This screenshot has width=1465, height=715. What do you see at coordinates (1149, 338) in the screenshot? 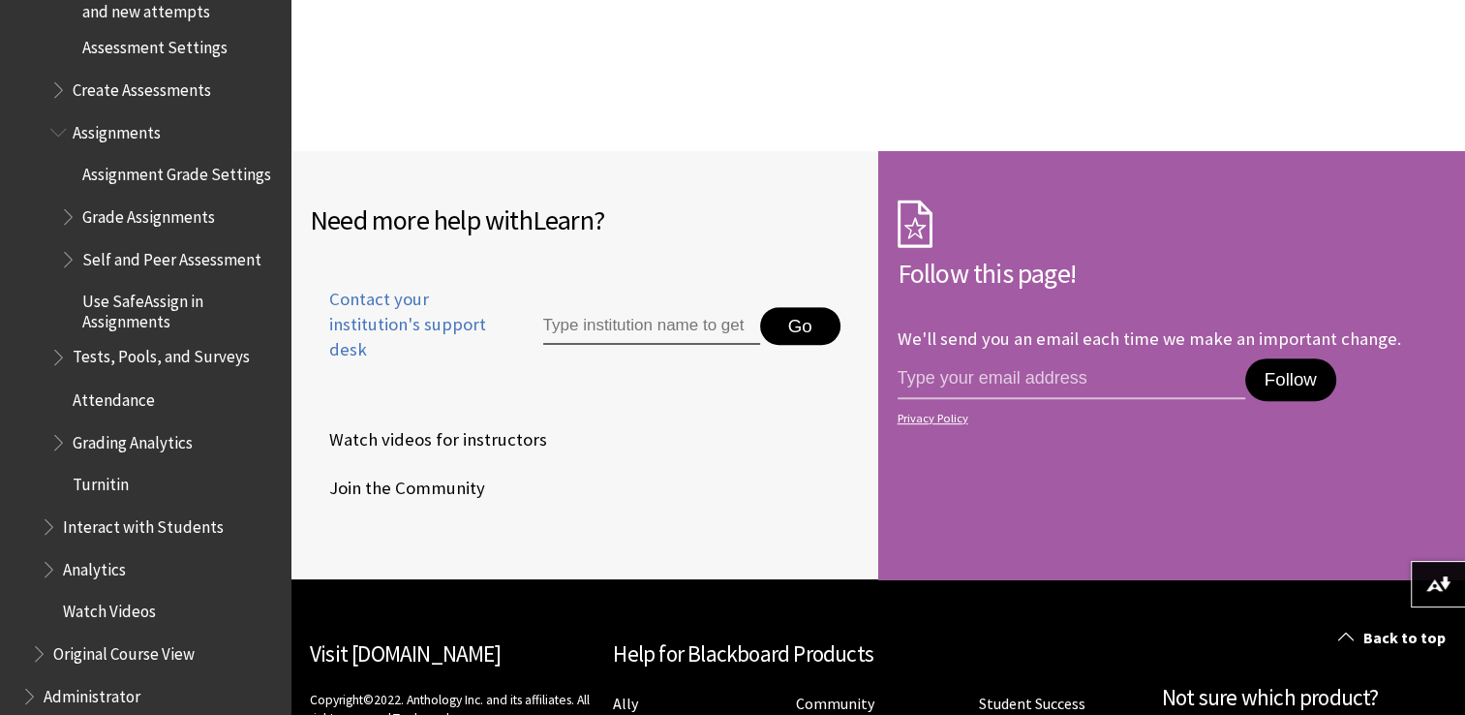
I see `p: We'll send you an email each time we make an important change.` at bounding box center [1149, 338].